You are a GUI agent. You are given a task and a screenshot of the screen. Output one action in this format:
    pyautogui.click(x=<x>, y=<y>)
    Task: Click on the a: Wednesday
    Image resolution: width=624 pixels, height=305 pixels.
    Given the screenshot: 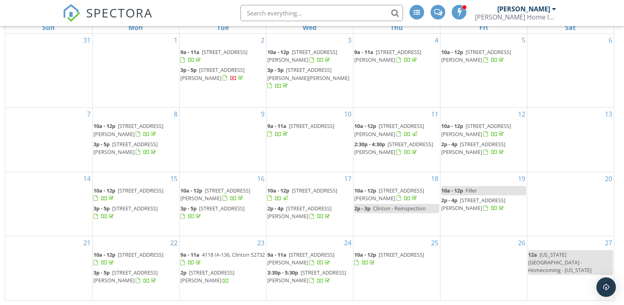 What is the action you would take?
    pyautogui.click(x=310, y=28)
    